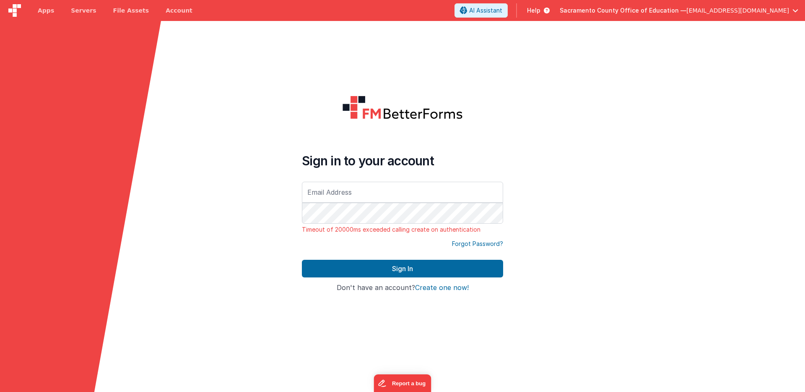 The height and width of the screenshot is (392, 805). What do you see at coordinates (442, 288) in the screenshot?
I see `button: Create one now!` at bounding box center [442, 288].